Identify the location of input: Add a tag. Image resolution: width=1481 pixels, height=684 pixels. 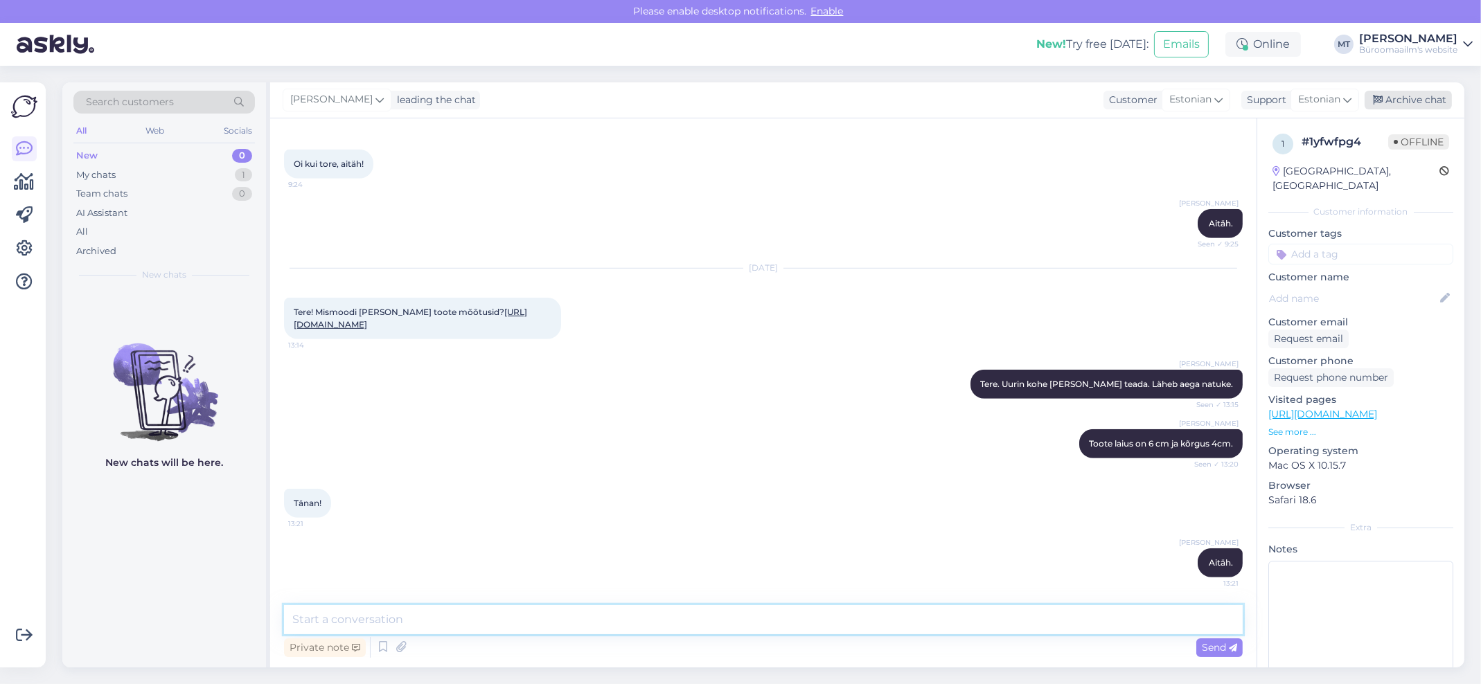
(1360, 254).